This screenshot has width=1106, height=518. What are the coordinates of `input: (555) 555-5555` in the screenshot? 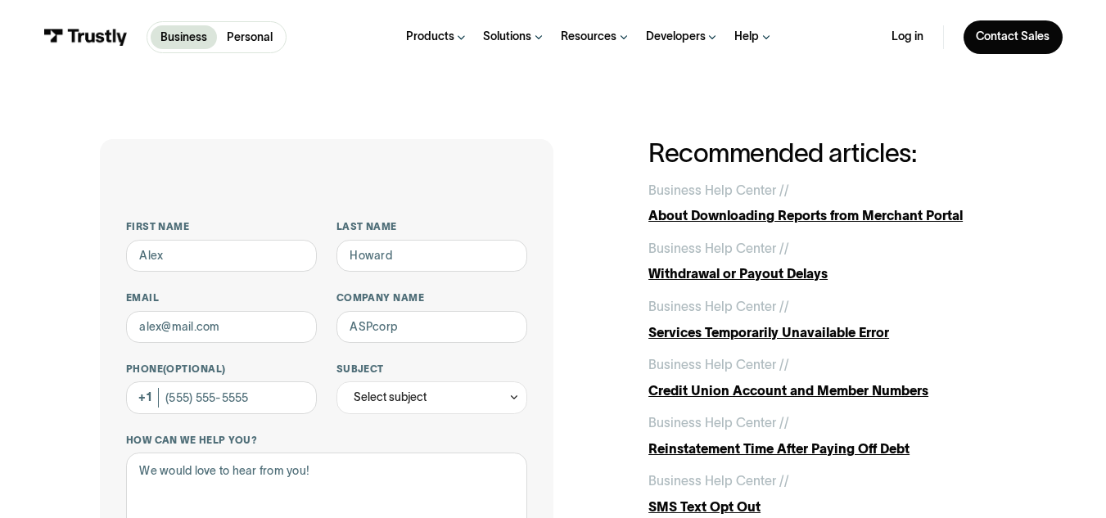 It's located at (221, 398).